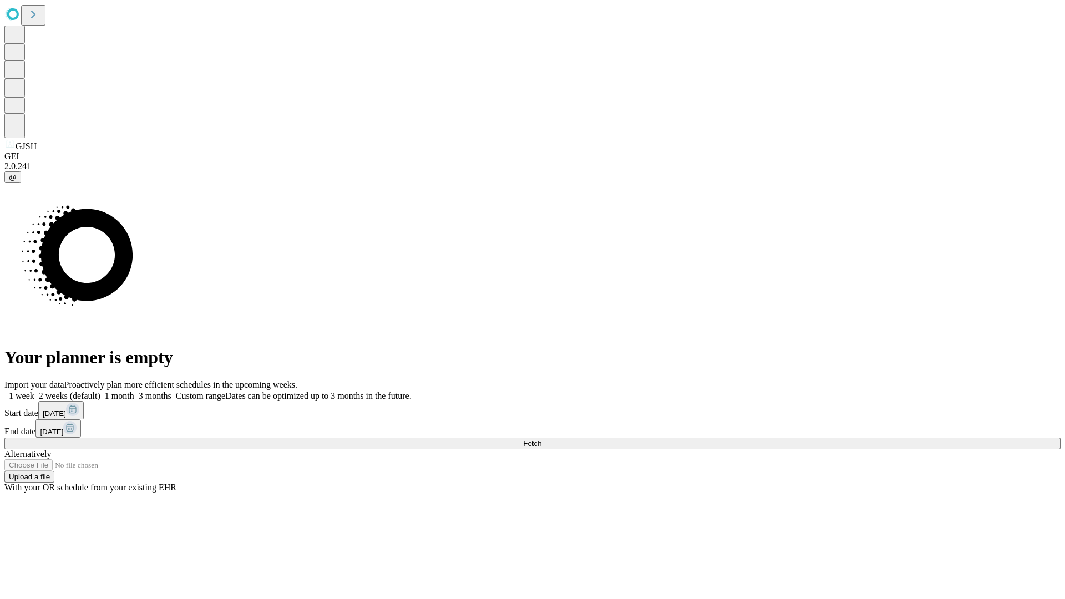  What do you see at coordinates (533, 156) in the screenshot?
I see `div: GEI` at bounding box center [533, 156].